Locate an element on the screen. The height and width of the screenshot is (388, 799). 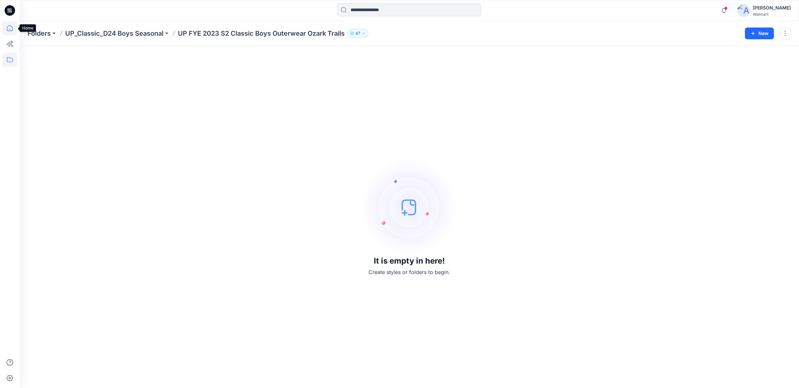
img: empty-state-image.svg is located at coordinates (410, 207).